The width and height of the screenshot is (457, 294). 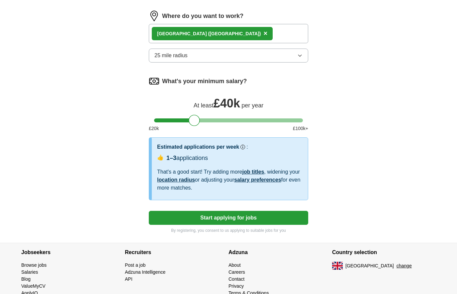 I want to click on img: location.png, so click(x=154, y=16).